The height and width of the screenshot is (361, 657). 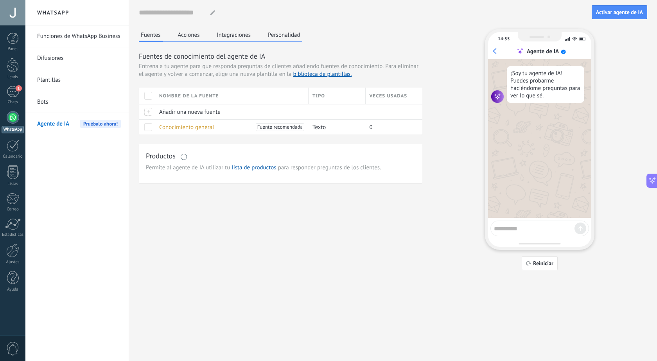 What do you see at coordinates (319, 127) in the screenshot?
I see `span: Texto` at bounding box center [319, 127].